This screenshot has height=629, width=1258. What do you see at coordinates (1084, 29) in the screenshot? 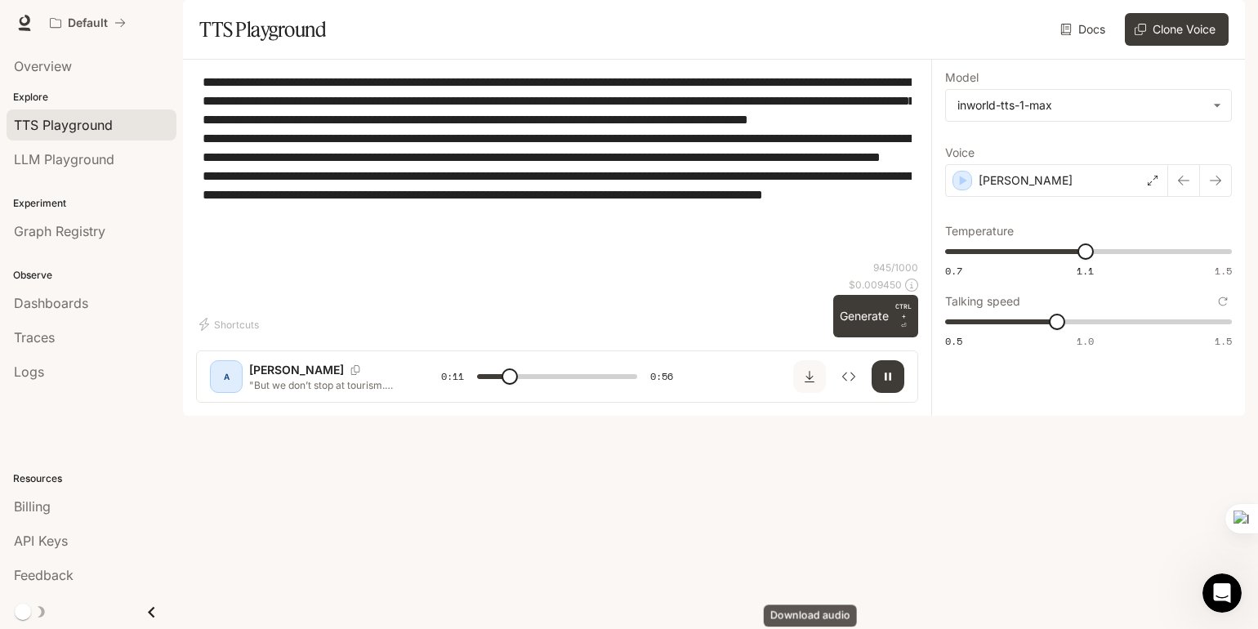
I see `a: Docs` at bounding box center [1084, 29].